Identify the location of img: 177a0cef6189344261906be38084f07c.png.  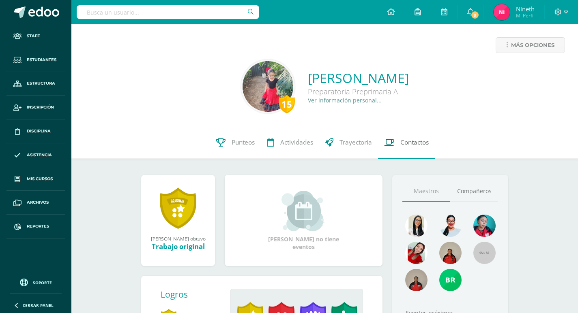
(416, 280).